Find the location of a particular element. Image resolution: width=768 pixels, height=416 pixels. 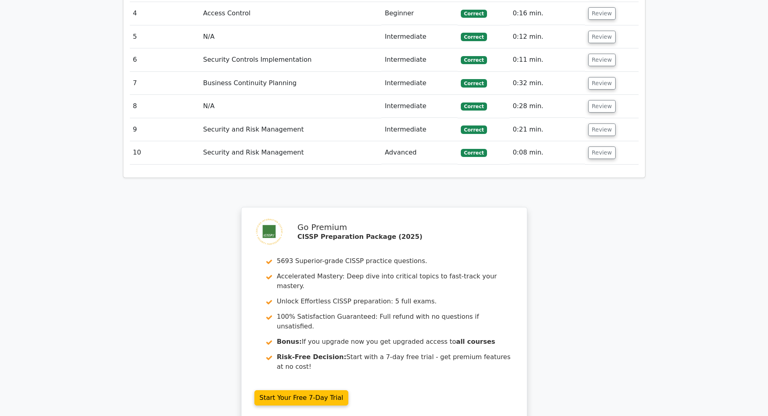

td: Advanced is located at coordinates (419, 152).